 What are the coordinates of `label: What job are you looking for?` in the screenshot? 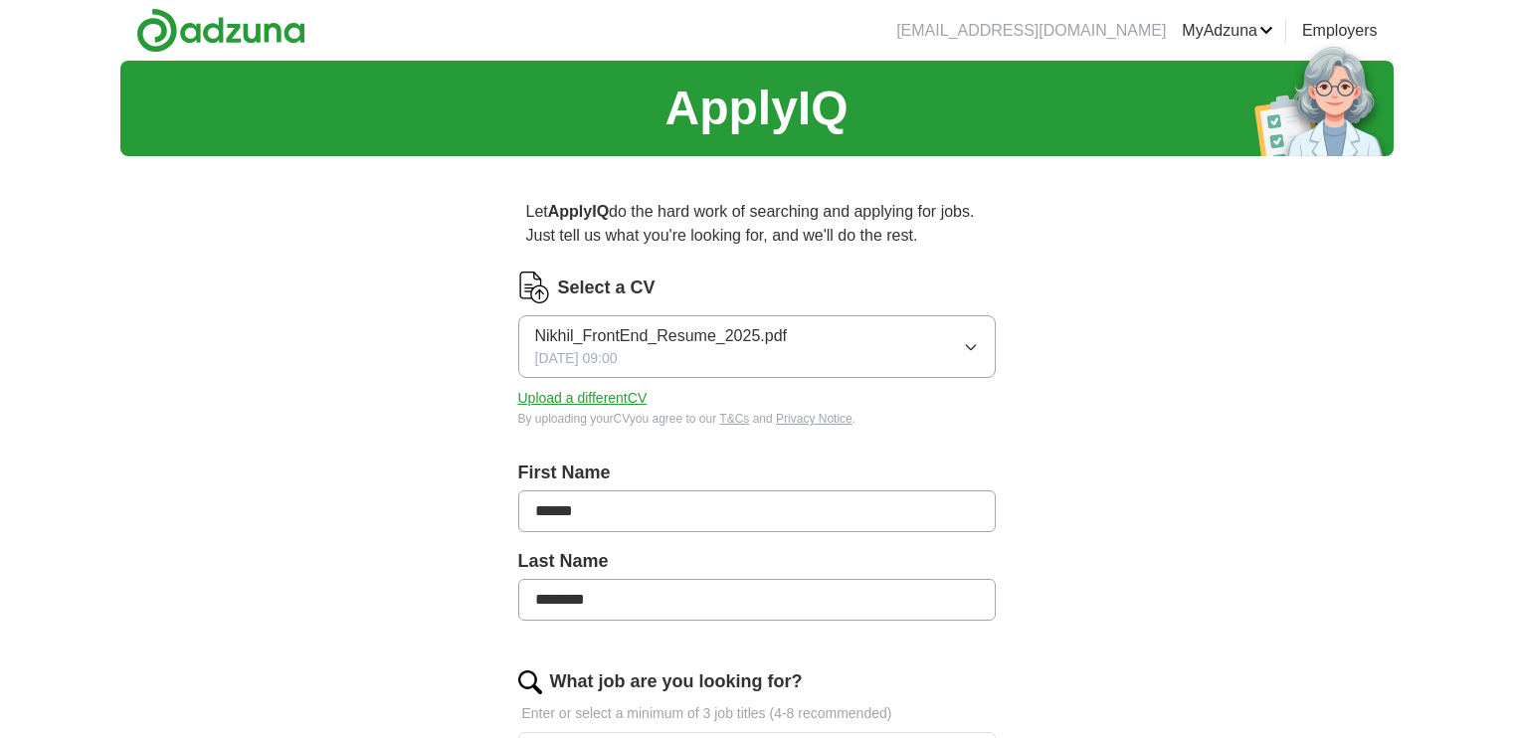 It's located at (676, 681).